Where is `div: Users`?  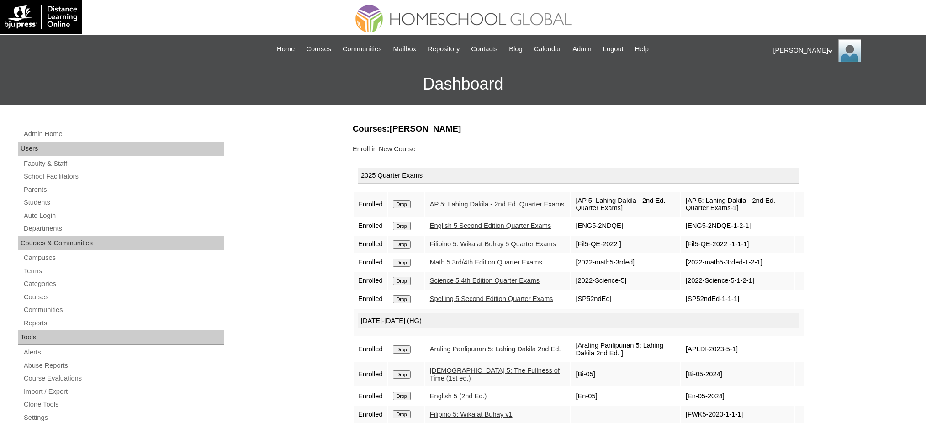
div: Users is located at coordinates (121, 149).